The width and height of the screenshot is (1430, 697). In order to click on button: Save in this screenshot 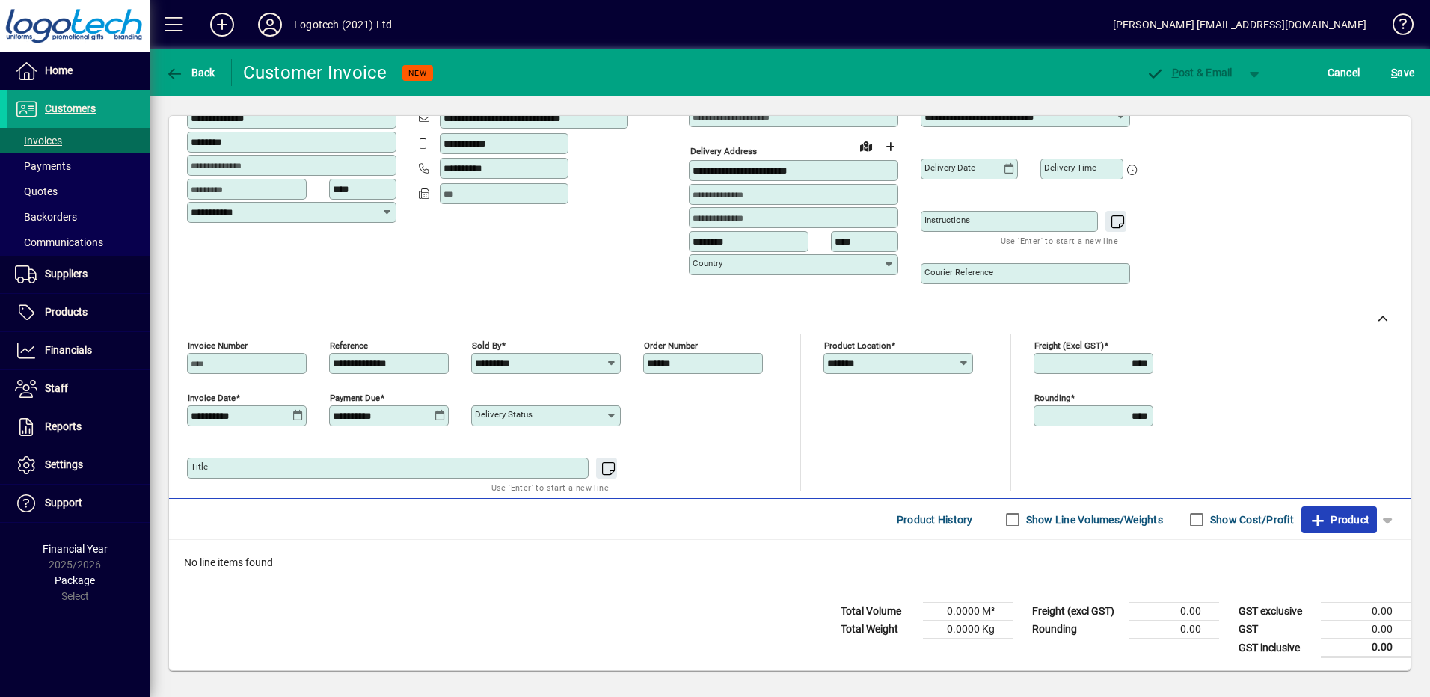, I will do `click(1403, 73)`.